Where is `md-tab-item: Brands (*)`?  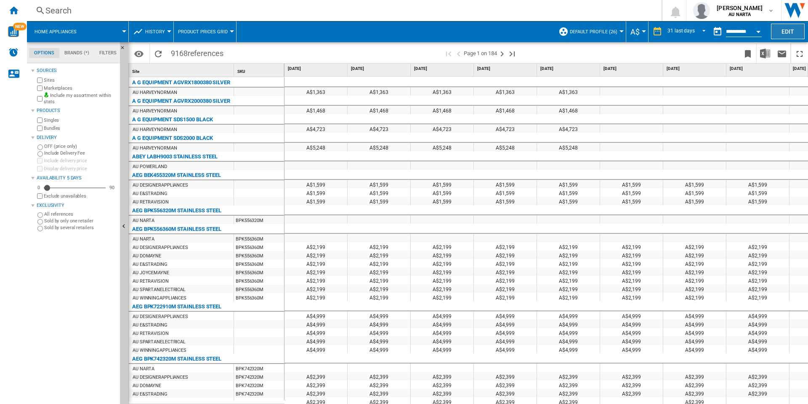 md-tab-item: Brands (*) is located at coordinates (77, 53).